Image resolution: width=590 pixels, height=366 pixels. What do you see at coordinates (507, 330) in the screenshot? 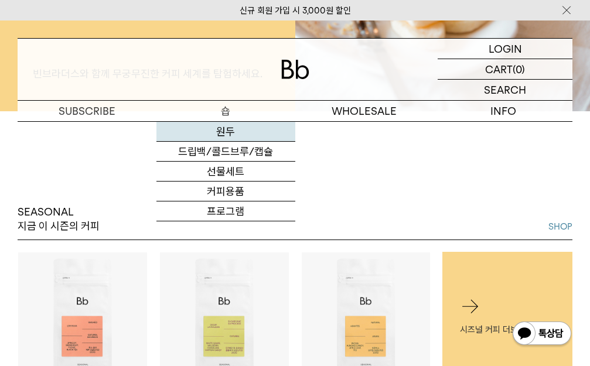
I see `p: 시즈널 커피 더보기` at bounding box center [507, 330].